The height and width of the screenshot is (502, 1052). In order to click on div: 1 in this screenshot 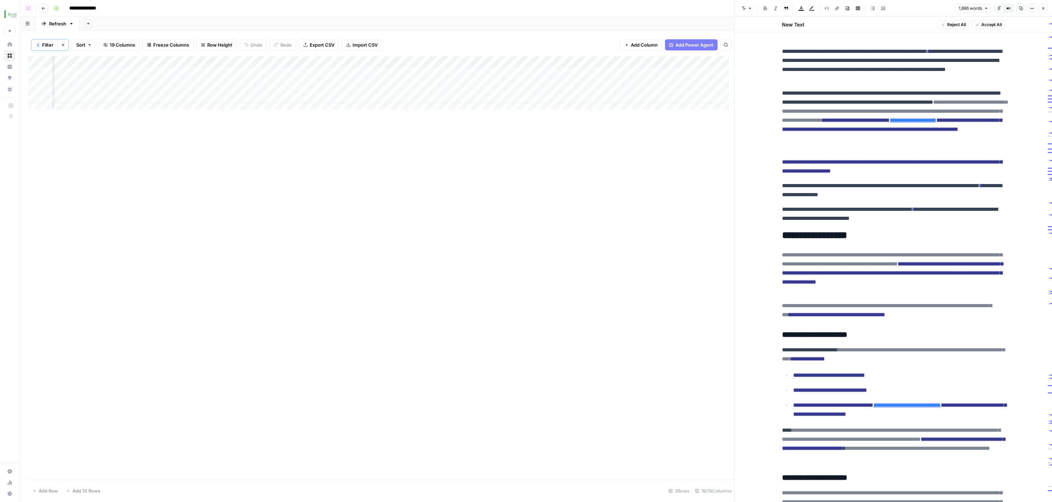, I will do `click(38, 45)`.